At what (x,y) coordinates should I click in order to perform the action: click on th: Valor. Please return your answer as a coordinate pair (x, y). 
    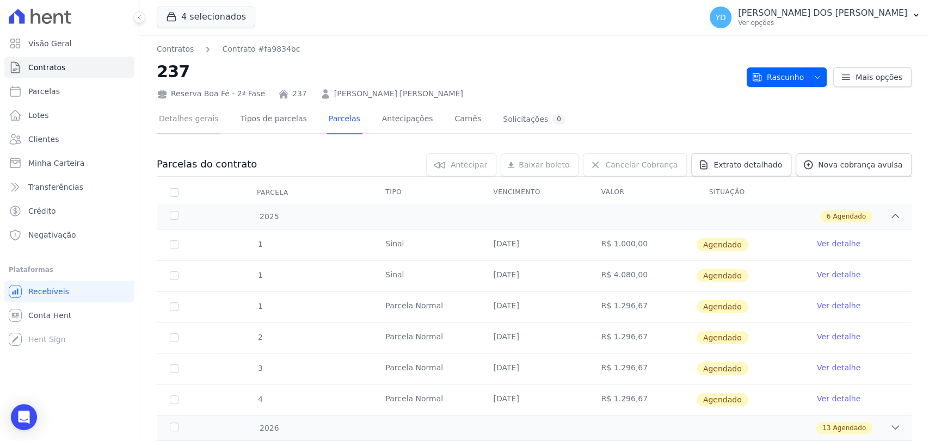
    Looking at the image, I should click on (642, 193).